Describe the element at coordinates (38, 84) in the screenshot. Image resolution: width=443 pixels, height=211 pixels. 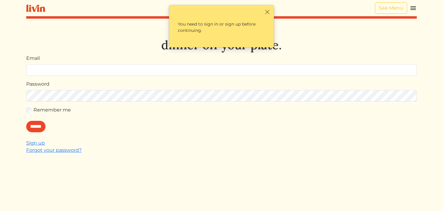
I see `label: Password` at that location.